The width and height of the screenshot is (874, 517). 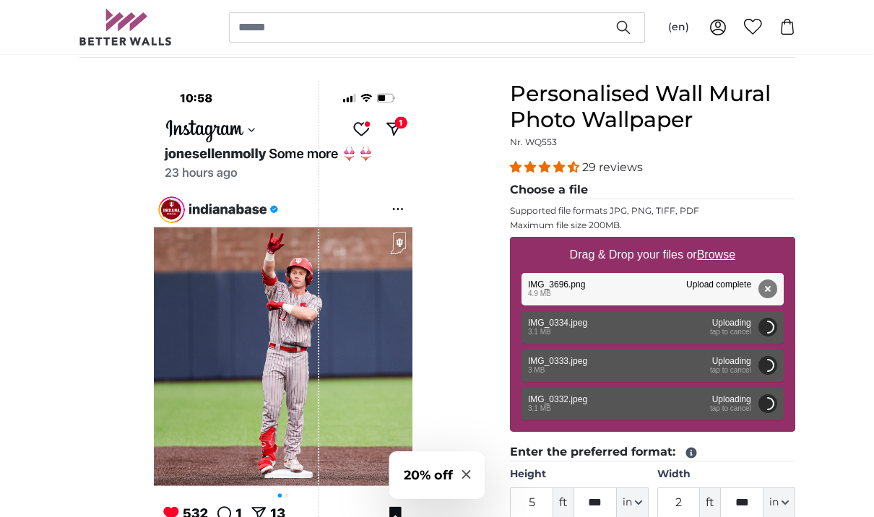 I want to click on u: Browse, so click(x=716, y=254).